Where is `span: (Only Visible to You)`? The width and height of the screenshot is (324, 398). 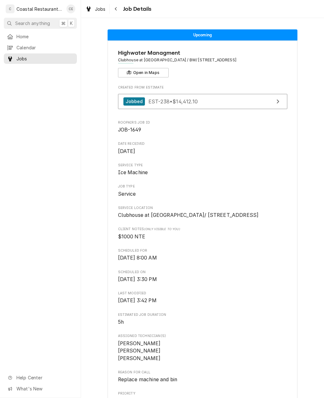
span: (Only Visible to You) is located at coordinates (161, 229).